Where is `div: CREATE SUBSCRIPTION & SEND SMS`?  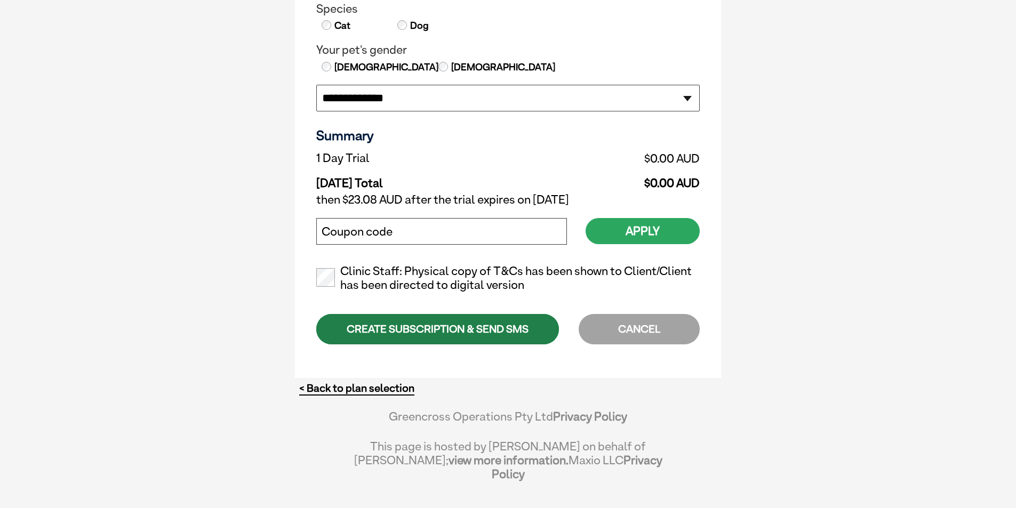 div: CREATE SUBSCRIPTION & SEND SMS is located at coordinates (438, 329).